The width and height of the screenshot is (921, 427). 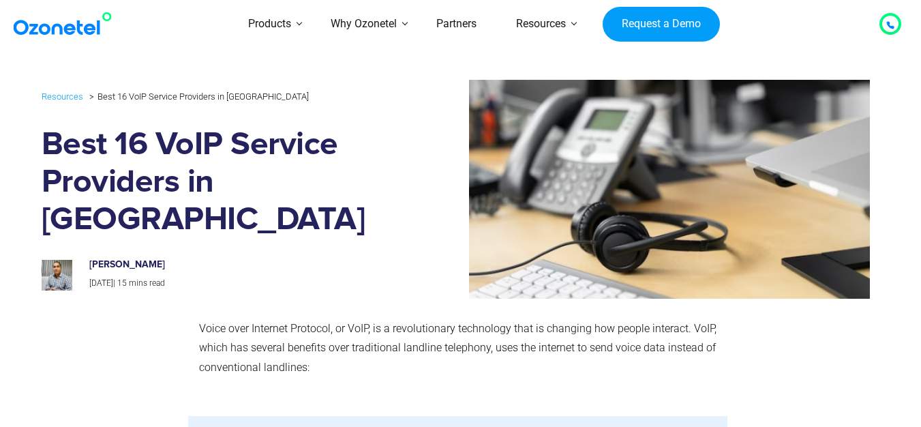 What do you see at coordinates (146, 283) in the screenshot?
I see `span: mins read` at bounding box center [146, 283].